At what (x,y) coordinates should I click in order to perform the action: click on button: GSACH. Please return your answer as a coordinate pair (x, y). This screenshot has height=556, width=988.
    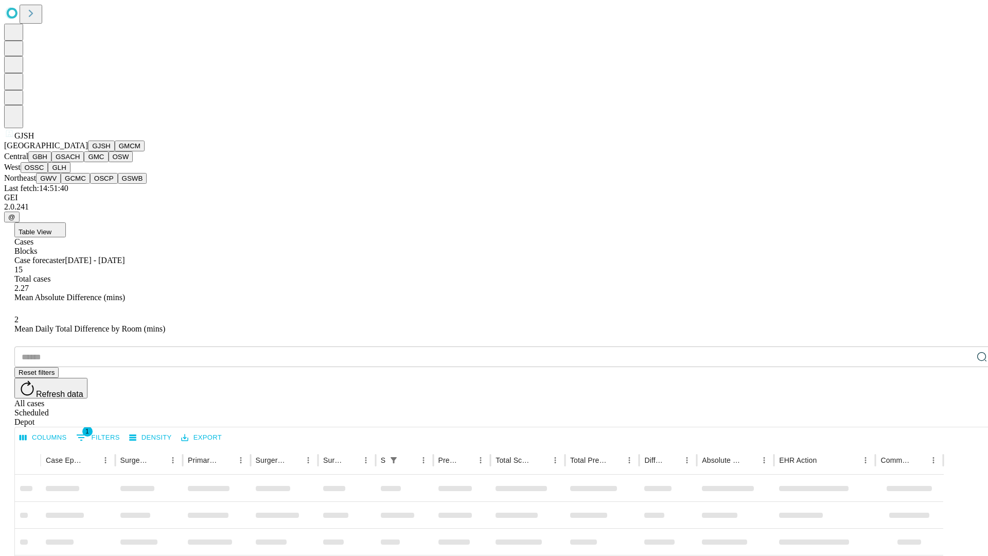
    Looking at the image, I should click on (67, 156).